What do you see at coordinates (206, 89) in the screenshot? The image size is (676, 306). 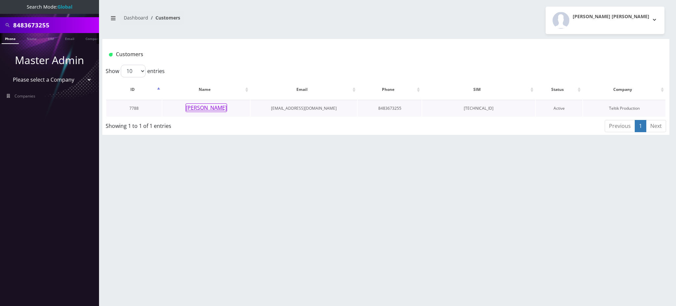 I see `th: Name: activate to sort column ascending` at bounding box center [206, 89].